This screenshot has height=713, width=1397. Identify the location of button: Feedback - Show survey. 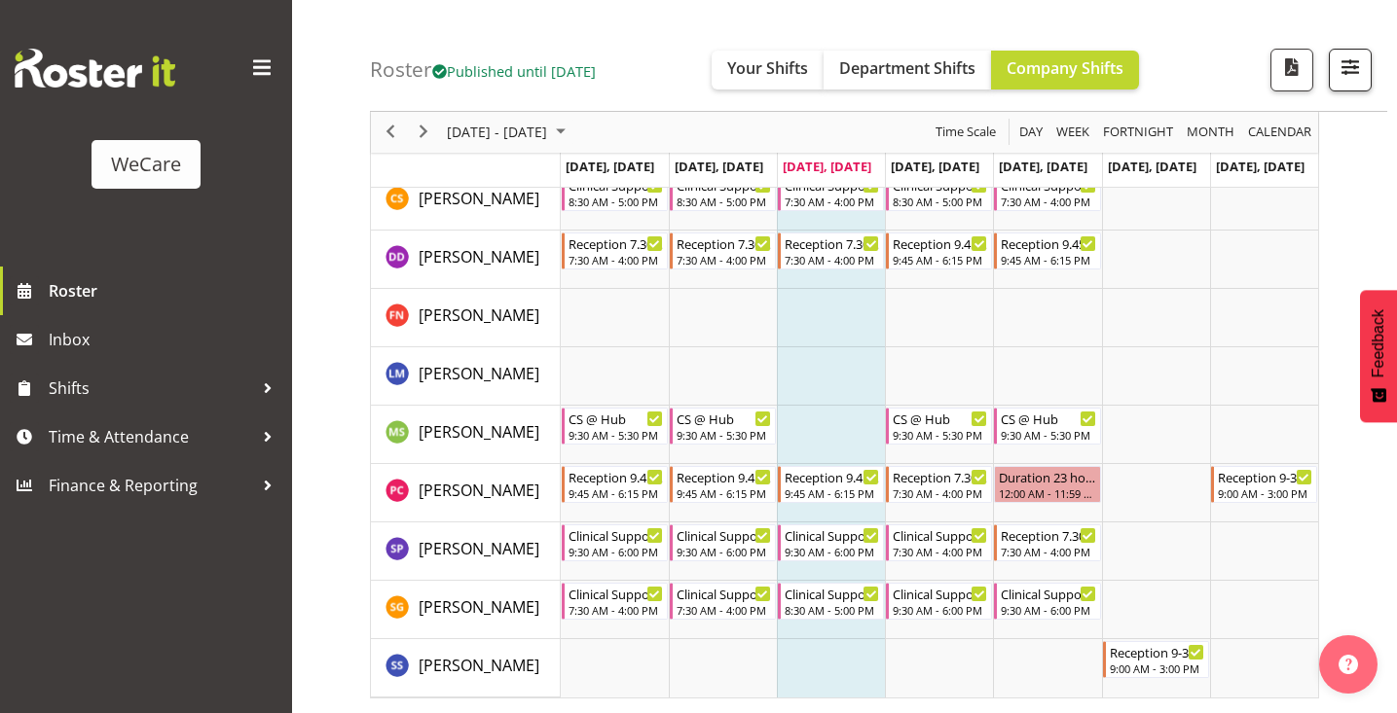
(1378, 356).